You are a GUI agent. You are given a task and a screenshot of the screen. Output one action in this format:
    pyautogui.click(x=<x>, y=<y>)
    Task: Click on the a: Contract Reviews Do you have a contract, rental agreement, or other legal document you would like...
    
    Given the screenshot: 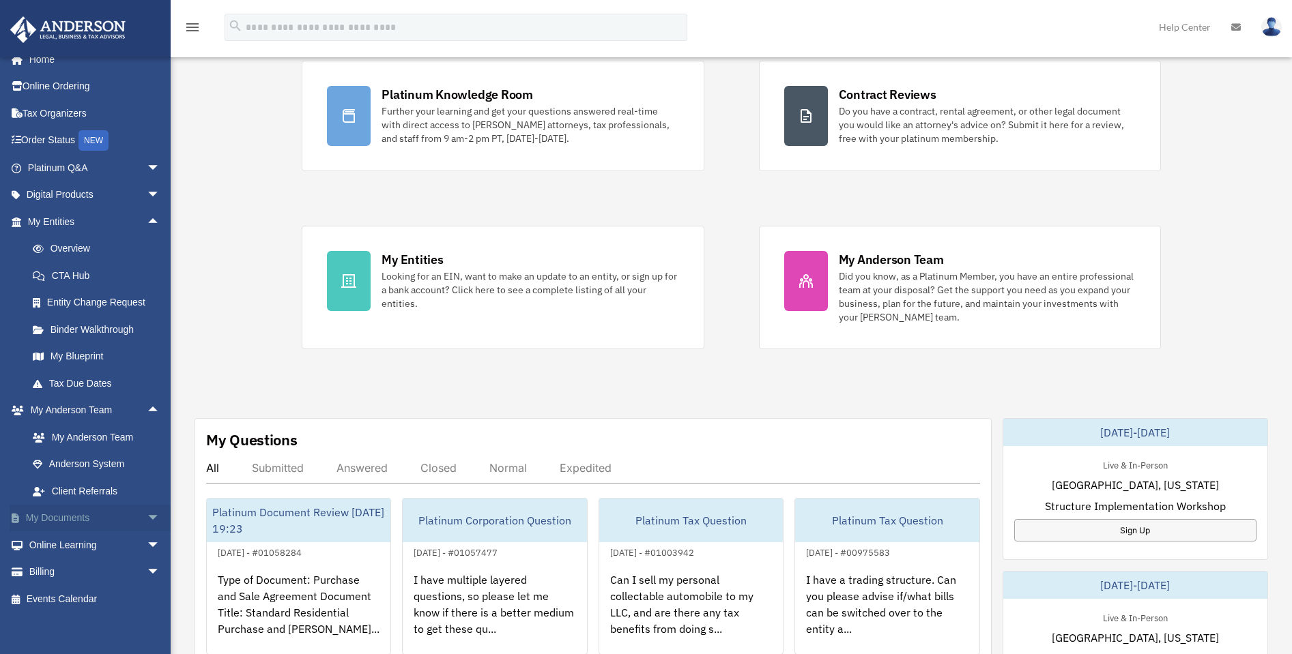 What is the action you would take?
    pyautogui.click(x=959, y=116)
    